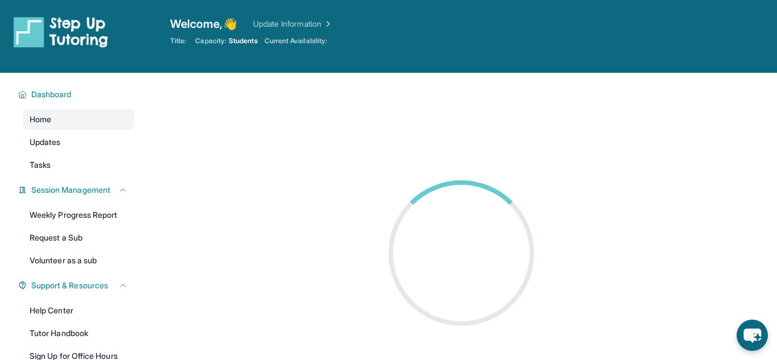 The image size is (777, 360). Describe the element at coordinates (178, 41) in the screenshot. I see `span: Title:` at that location.